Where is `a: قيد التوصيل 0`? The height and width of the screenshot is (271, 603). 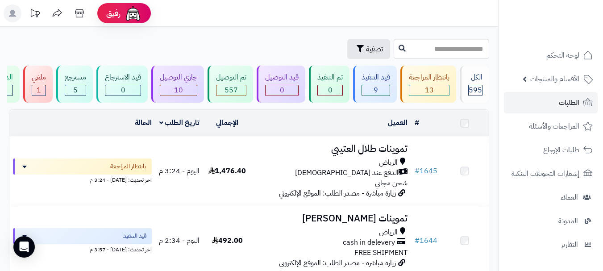 a: قيد التوصيل 0 is located at coordinates (281, 84).